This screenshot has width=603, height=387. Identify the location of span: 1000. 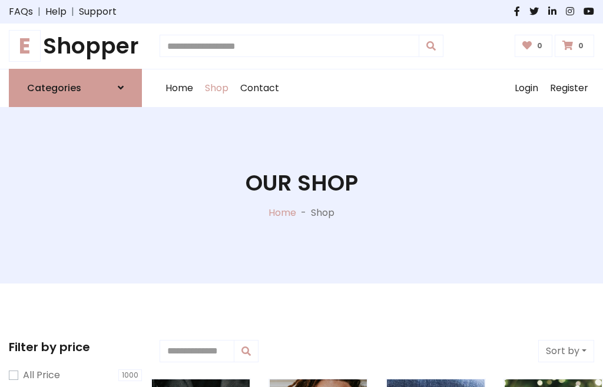
(130, 375).